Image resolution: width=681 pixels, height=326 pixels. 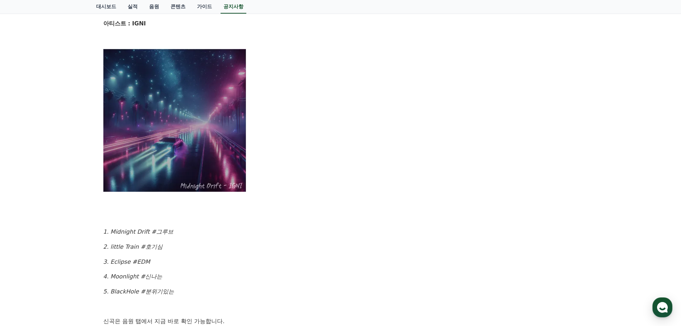 What do you see at coordinates (70, 236) in the screenshot?
I see `a: 대화` at bounding box center [70, 236].